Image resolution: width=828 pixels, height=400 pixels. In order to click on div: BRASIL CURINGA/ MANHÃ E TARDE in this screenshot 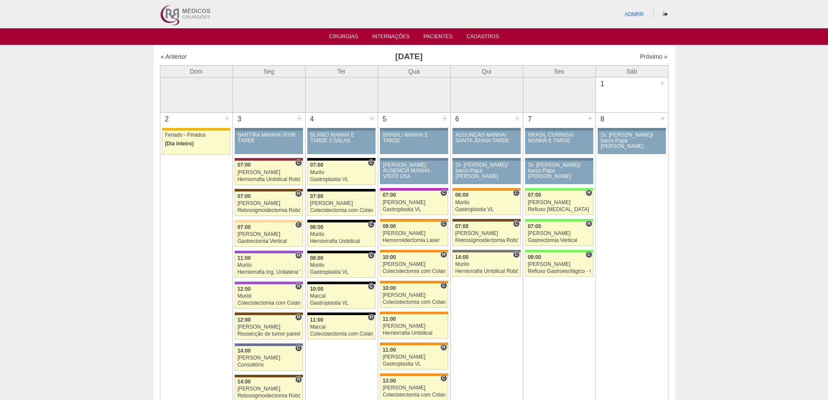, I will do `click(559, 138)`.